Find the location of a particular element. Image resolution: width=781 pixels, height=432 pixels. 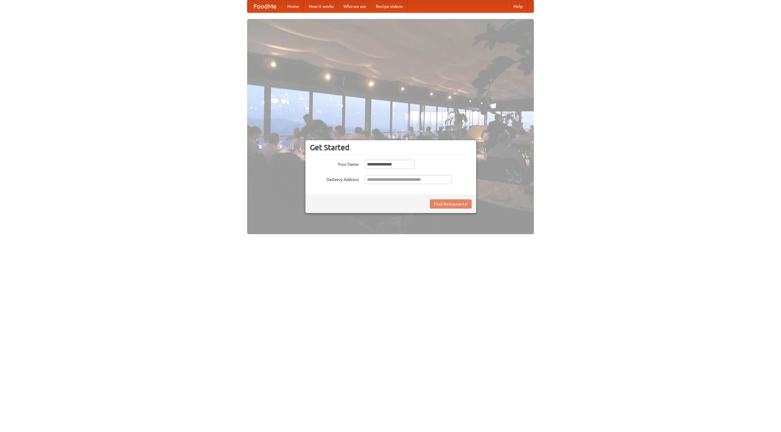

label: Delivery Address is located at coordinates (334, 178).